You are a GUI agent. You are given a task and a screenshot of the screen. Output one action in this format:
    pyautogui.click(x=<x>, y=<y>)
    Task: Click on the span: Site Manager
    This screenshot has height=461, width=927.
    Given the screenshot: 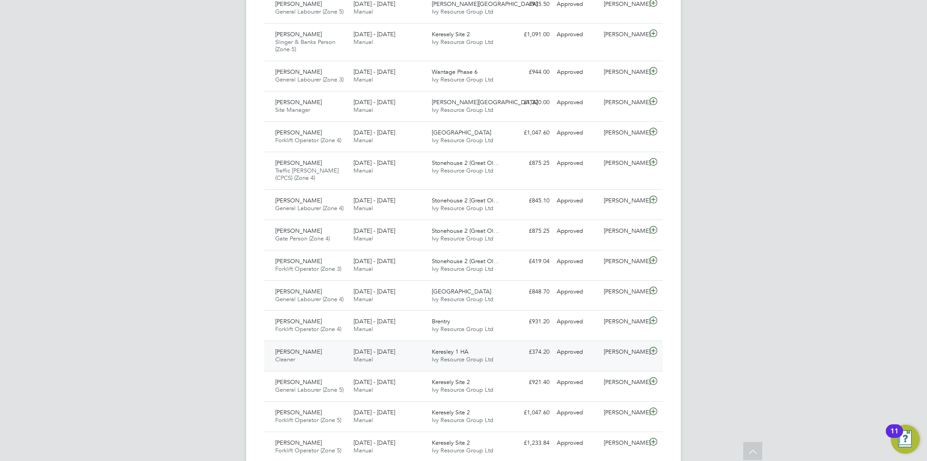 What is the action you would take?
    pyautogui.click(x=292, y=109)
    